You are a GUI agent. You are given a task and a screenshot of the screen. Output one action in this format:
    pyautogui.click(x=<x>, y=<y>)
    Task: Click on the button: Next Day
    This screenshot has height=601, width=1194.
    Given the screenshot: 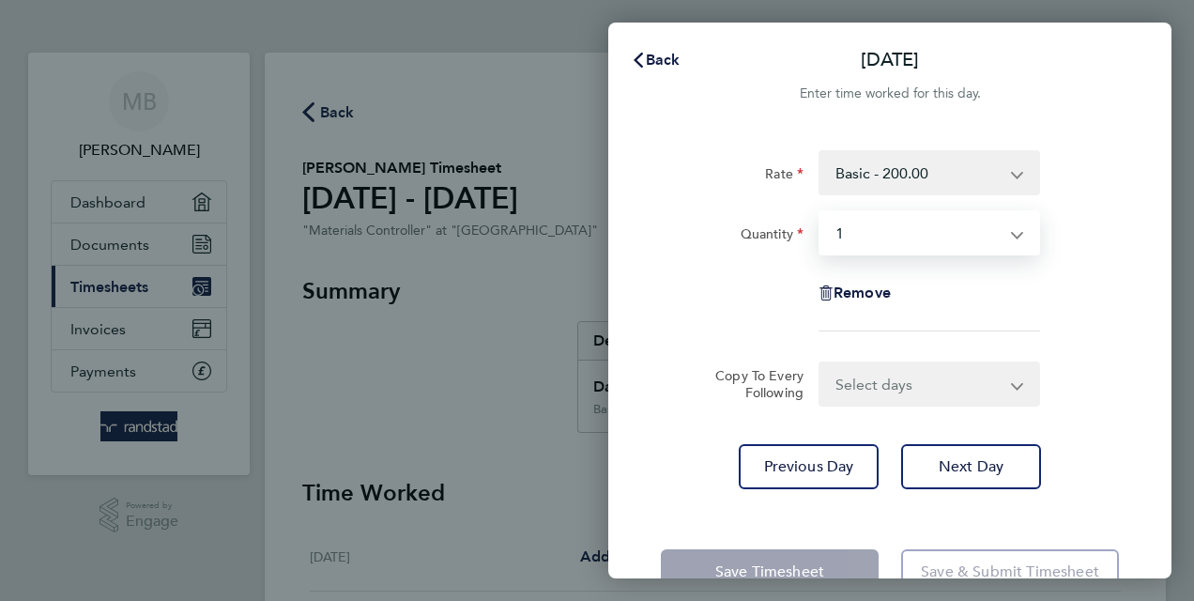 What is the action you would take?
    pyautogui.click(x=970, y=466)
    